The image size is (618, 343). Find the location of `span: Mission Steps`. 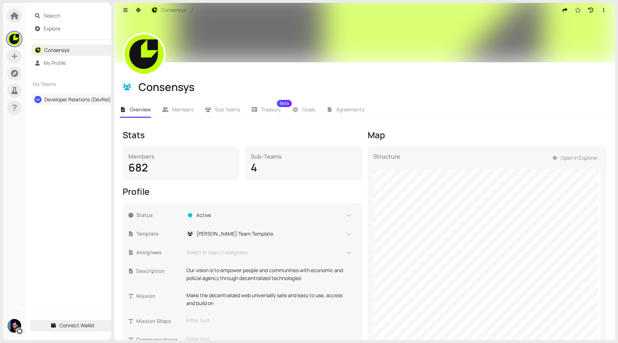

span: Mission Steps is located at coordinates (159, 321).